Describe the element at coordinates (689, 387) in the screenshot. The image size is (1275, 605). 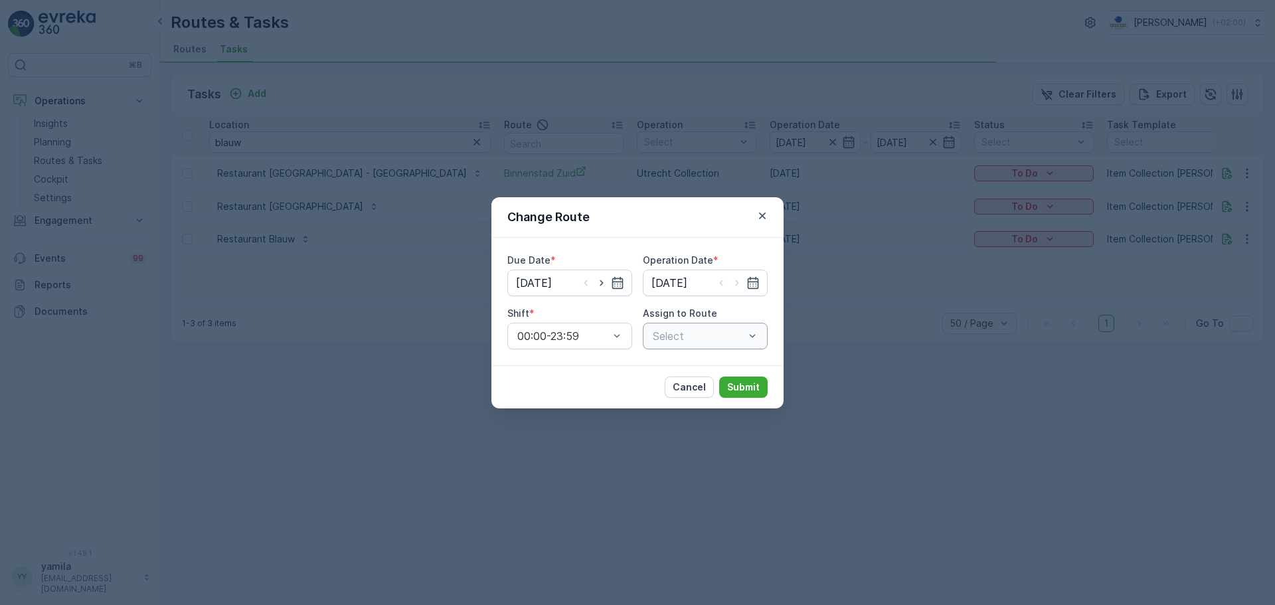
I see `p: Cancel` at that location.